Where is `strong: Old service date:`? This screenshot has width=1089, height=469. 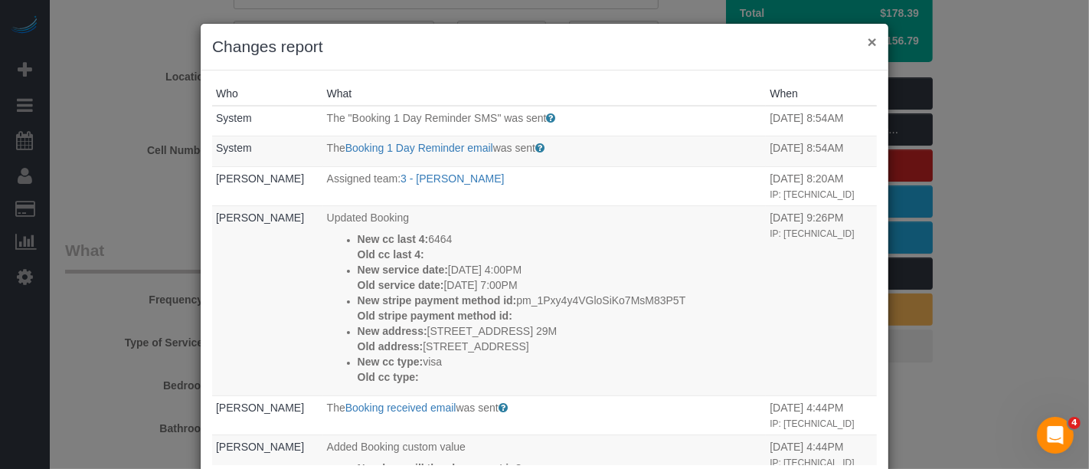
strong: Old service date: is located at coordinates (401, 285).